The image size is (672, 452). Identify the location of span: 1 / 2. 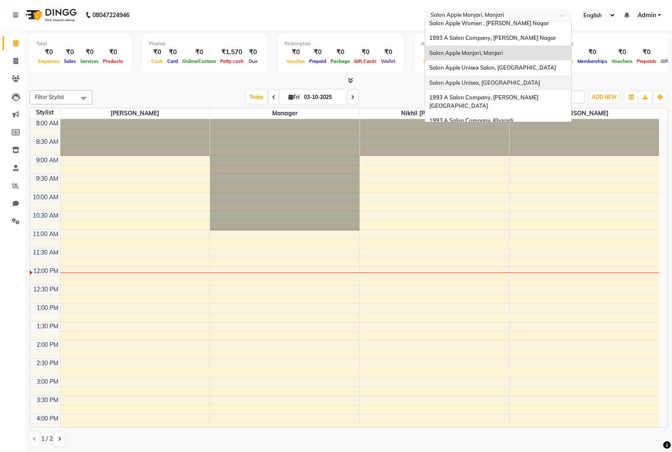
(47, 439).